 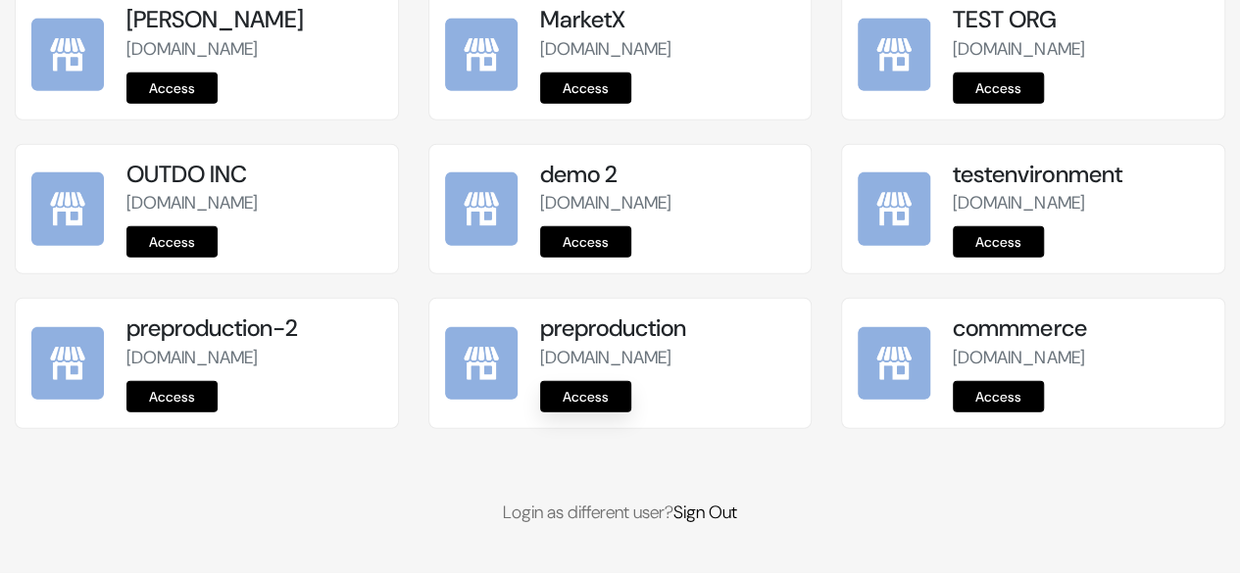 I want to click on a: Sign Out, so click(x=705, y=513).